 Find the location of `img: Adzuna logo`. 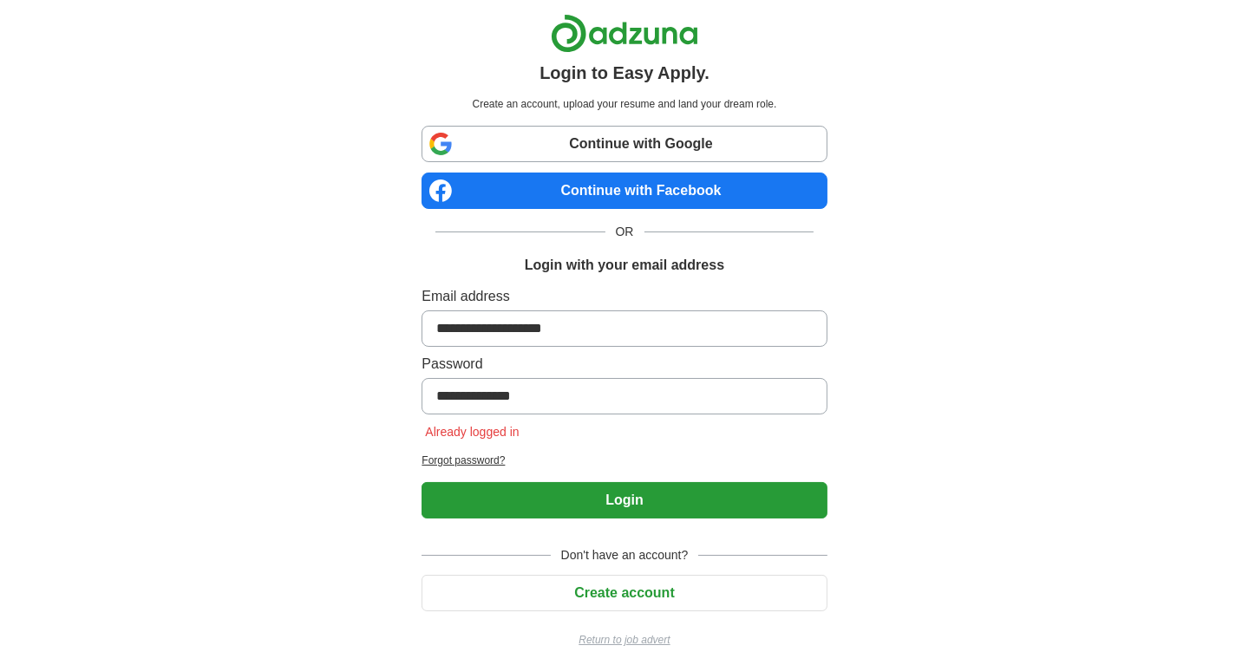

img: Adzuna logo is located at coordinates (624, 33).